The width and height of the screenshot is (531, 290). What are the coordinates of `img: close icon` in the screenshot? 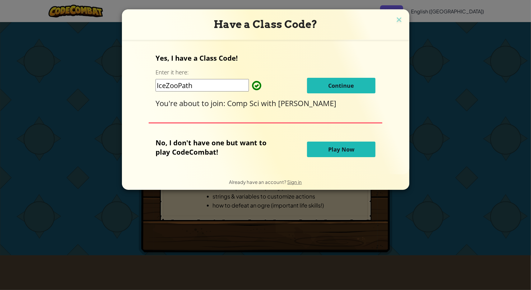 It's located at (399, 20).